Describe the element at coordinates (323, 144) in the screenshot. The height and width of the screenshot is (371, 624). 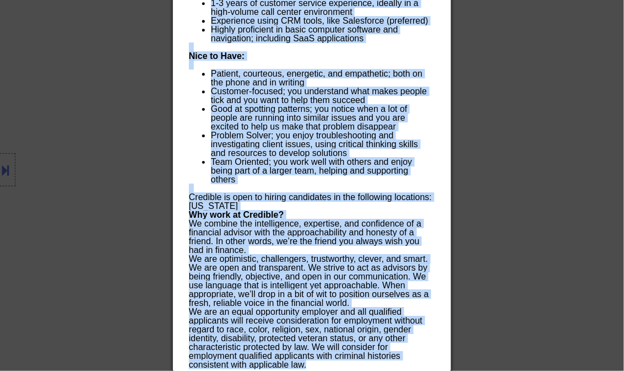
I see `li: Problem Solver; you enjoy troubleshooting and investigating client issues, using critical thinkin...` at that location.